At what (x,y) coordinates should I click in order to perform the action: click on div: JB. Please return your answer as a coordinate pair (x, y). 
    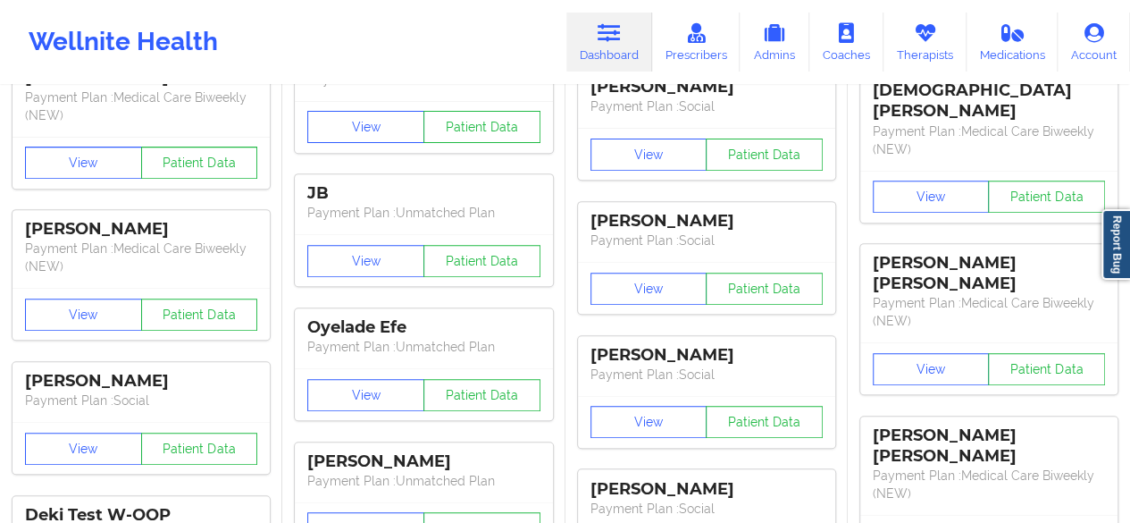
    Looking at the image, I should click on (424, 193).